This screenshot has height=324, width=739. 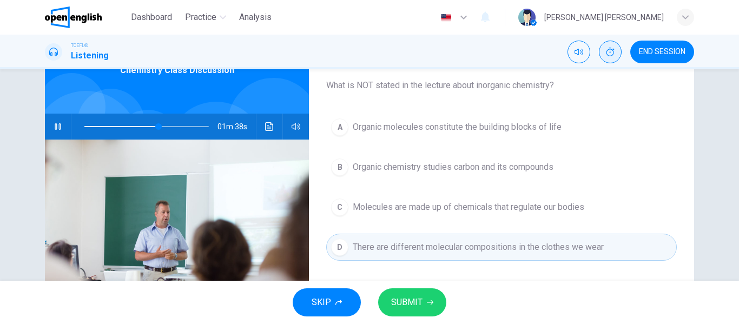 What do you see at coordinates (457, 127) in the screenshot?
I see `span: Organic molecules constitute the building blocks of life` at bounding box center [457, 127].